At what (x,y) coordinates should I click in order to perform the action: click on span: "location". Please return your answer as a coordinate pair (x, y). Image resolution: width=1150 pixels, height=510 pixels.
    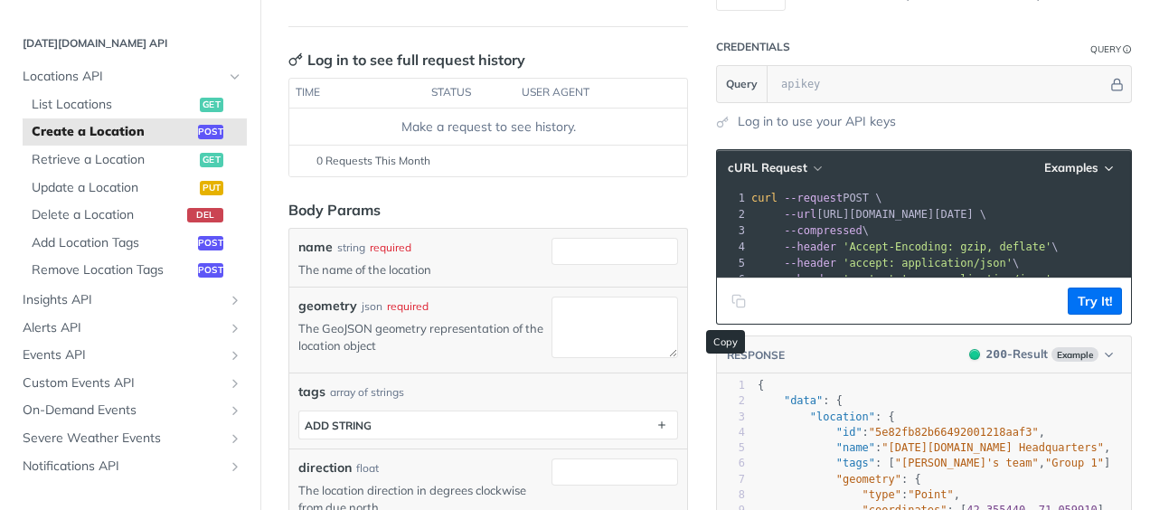
    Looking at the image, I should click on (843, 417).